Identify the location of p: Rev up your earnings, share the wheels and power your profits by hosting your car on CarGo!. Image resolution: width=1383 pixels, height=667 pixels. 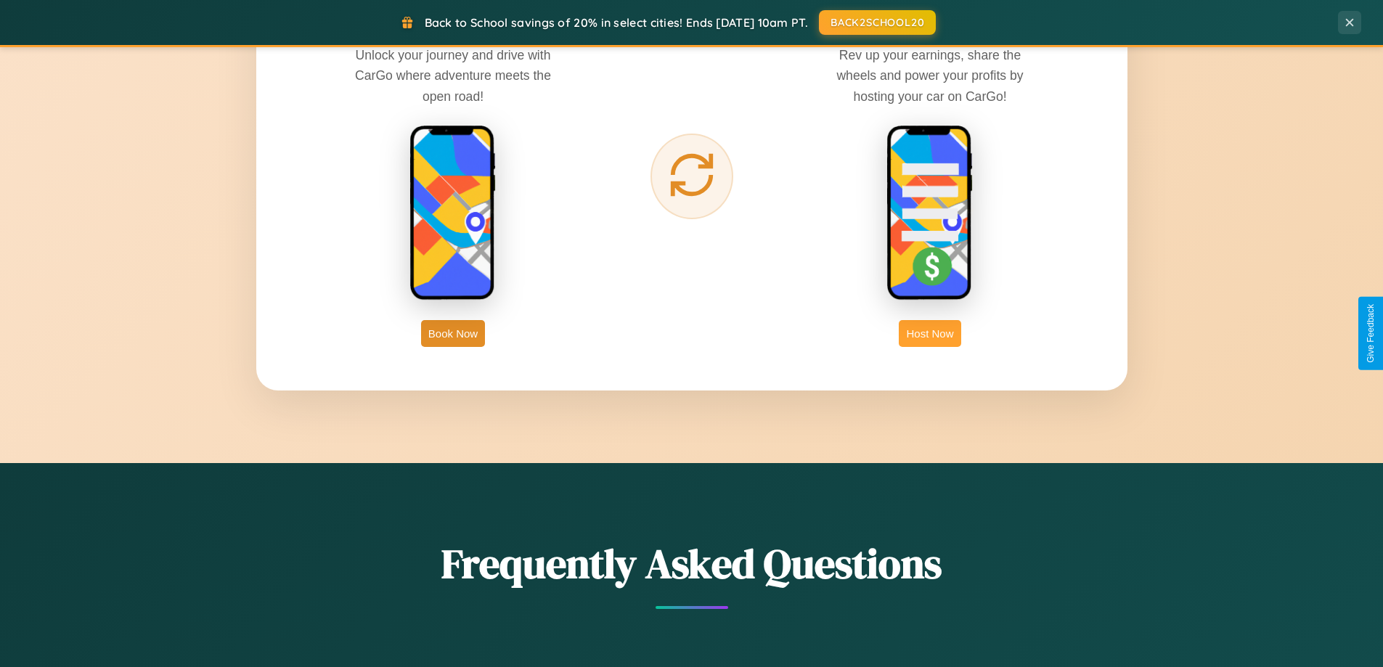
(930, 76).